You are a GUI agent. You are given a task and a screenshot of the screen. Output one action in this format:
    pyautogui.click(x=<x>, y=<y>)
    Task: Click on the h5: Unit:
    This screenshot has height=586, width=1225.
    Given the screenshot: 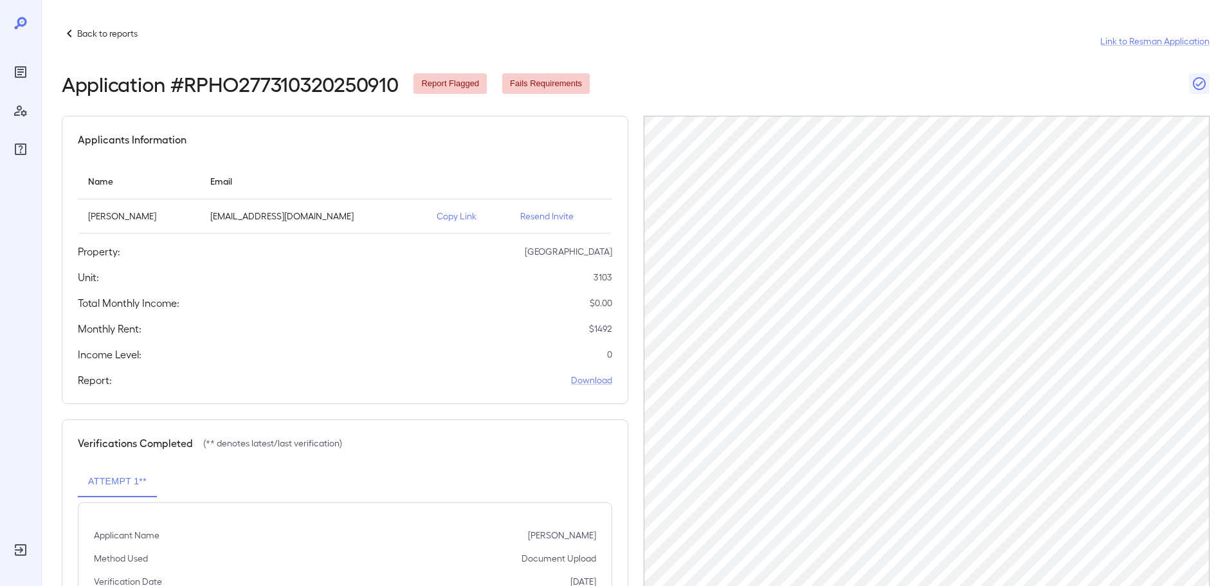 What is the action you would take?
    pyautogui.click(x=88, y=277)
    